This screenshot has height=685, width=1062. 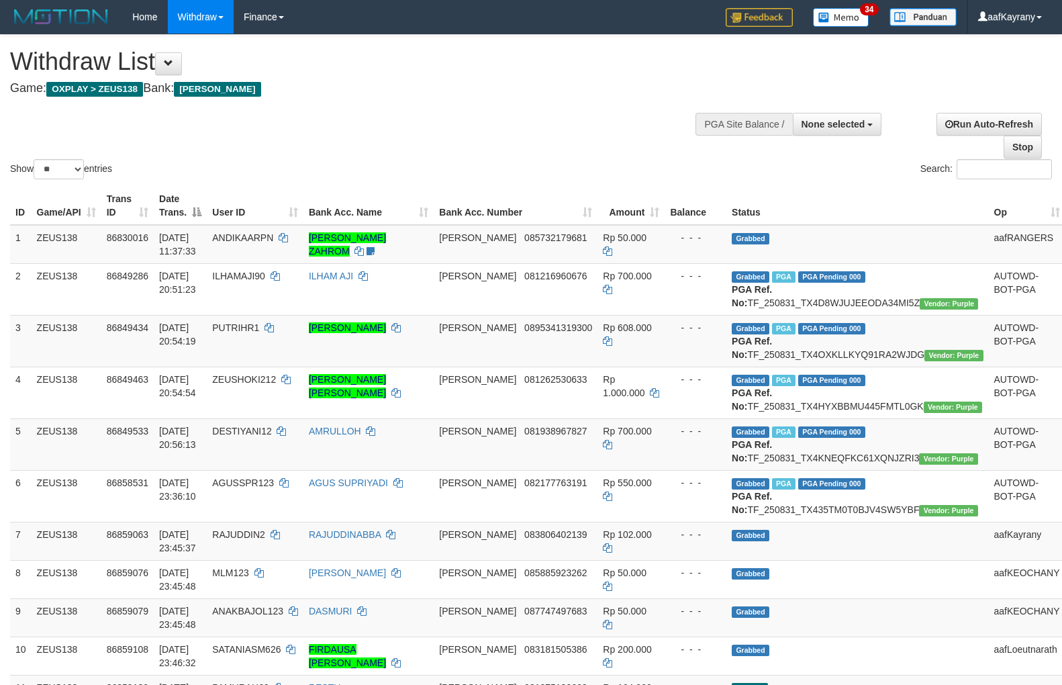 What do you see at coordinates (21, 340) in the screenshot?
I see `td: 3` at bounding box center [21, 340].